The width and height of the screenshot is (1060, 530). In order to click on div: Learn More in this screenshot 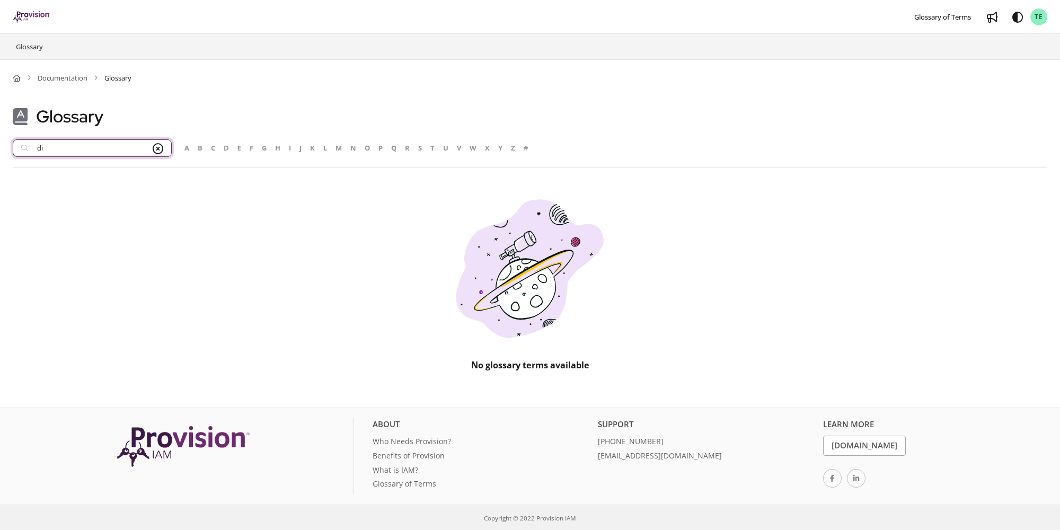, I will do `click(932, 427)`.